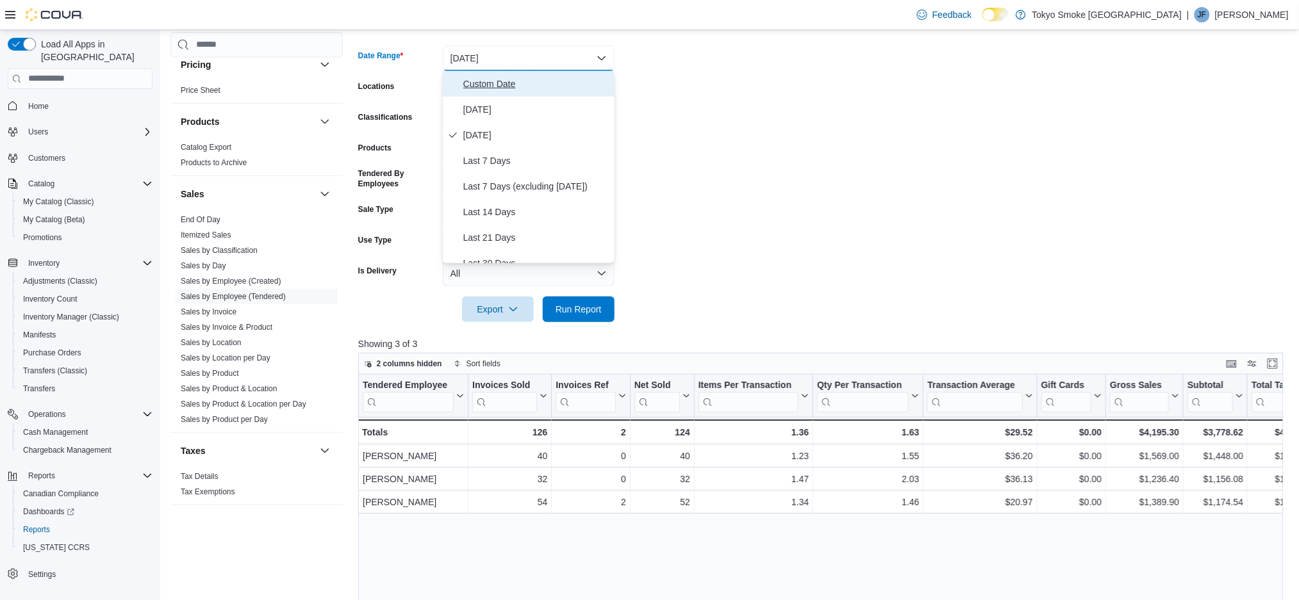 The height and width of the screenshot is (600, 1299). Describe the element at coordinates (85, 281) in the screenshot. I see `button: Adjustments (Classic)` at that location.